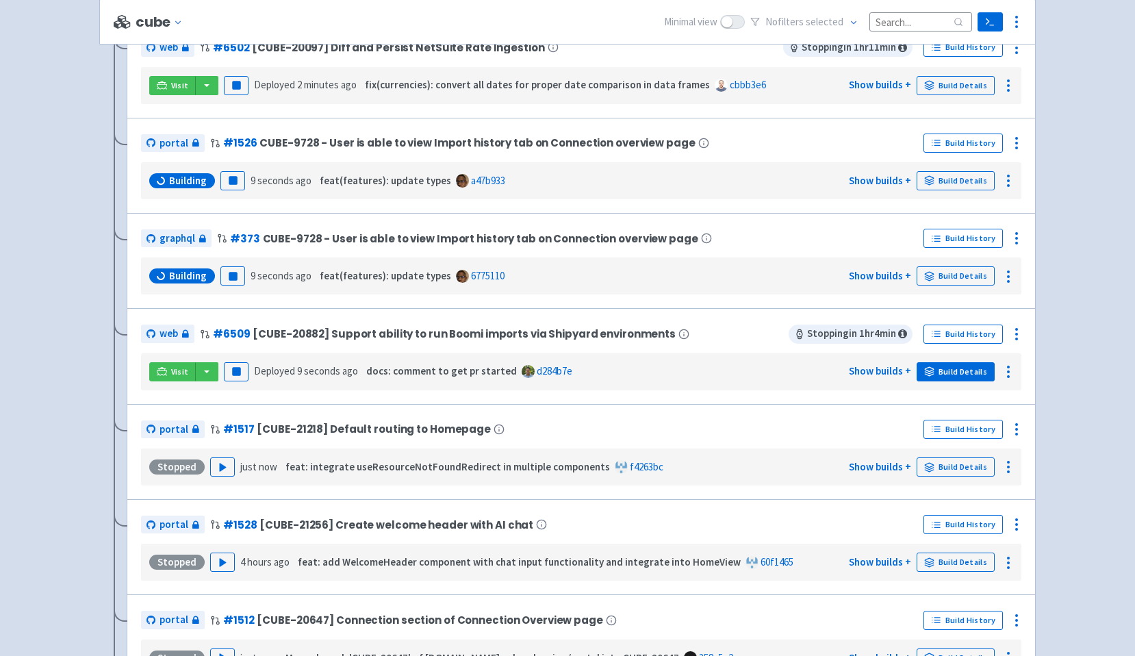 The image size is (1135, 656). What do you see at coordinates (240, 524) in the screenshot?
I see `a: #1528` at bounding box center [240, 524].